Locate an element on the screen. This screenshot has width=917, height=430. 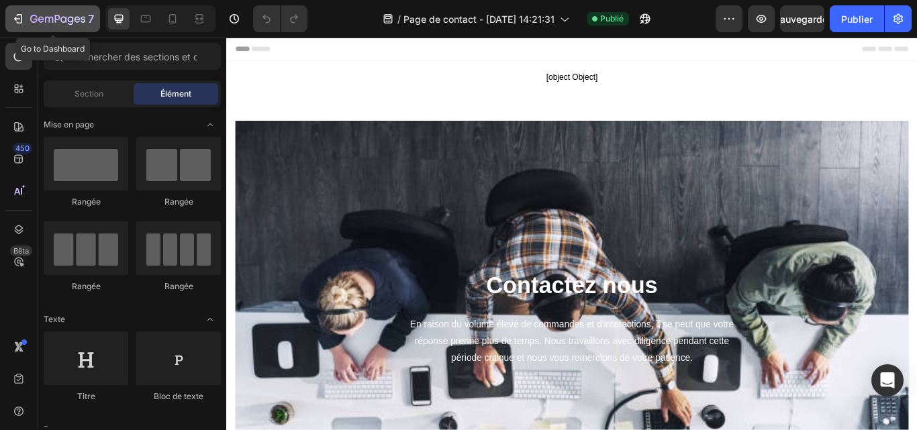
font: Mise en page is located at coordinates (68, 124).